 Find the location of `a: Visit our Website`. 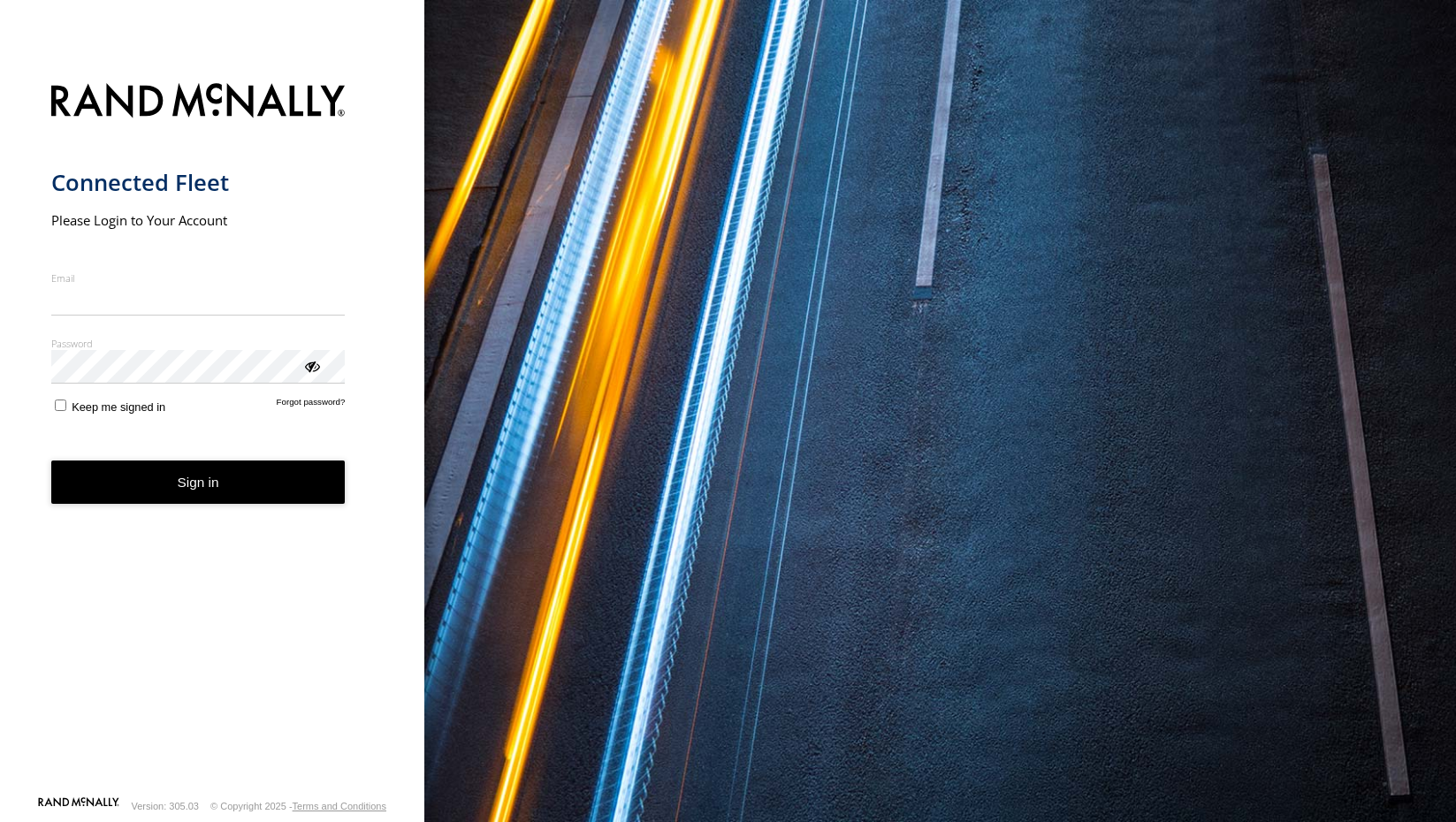

a: Visit our Website is located at coordinates (79, 806).